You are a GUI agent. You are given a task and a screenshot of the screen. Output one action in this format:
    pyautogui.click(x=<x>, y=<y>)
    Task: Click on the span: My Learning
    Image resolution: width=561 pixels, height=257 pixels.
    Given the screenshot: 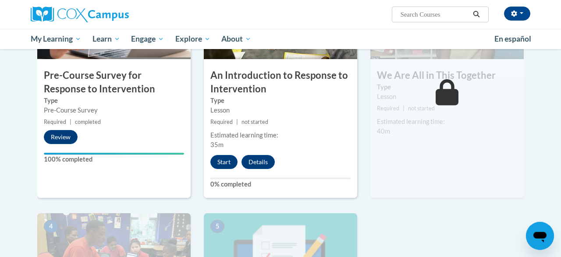 What is the action you would take?
    pyautogui.click(x=56, y=39)
    